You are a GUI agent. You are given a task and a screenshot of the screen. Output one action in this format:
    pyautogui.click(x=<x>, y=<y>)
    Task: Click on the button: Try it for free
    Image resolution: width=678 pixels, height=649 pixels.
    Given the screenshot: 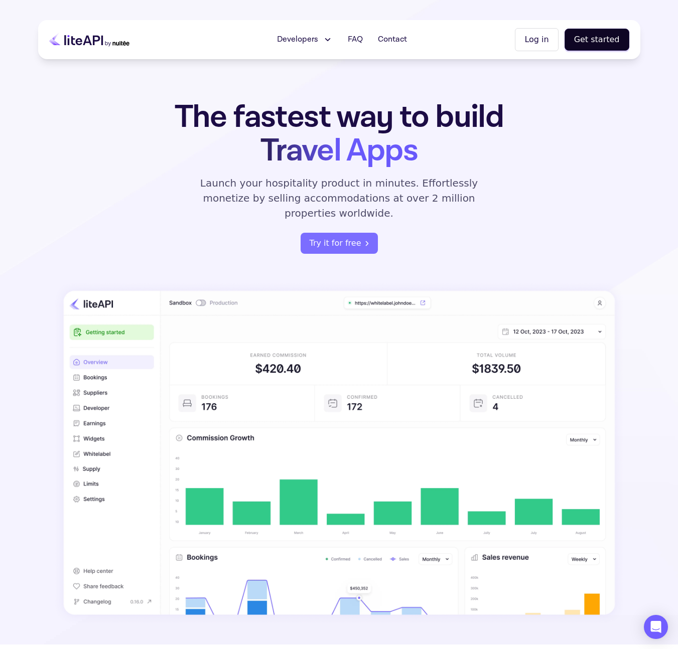 What is the action you would take?
    pyautogui.click(x=339, y=243)
    